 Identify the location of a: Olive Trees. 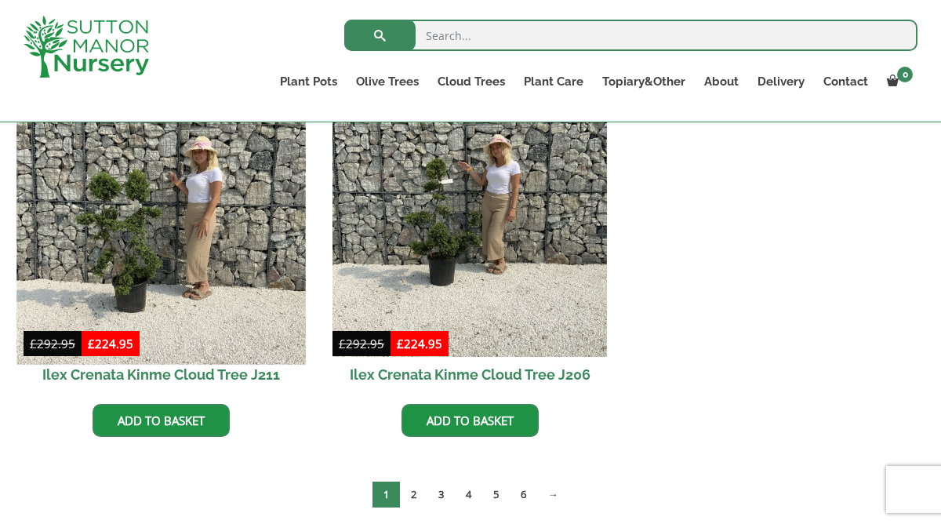
(387, 82).